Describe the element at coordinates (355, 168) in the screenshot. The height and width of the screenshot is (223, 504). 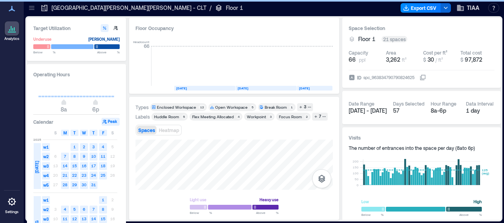
I see `tspan: 150` at that location.